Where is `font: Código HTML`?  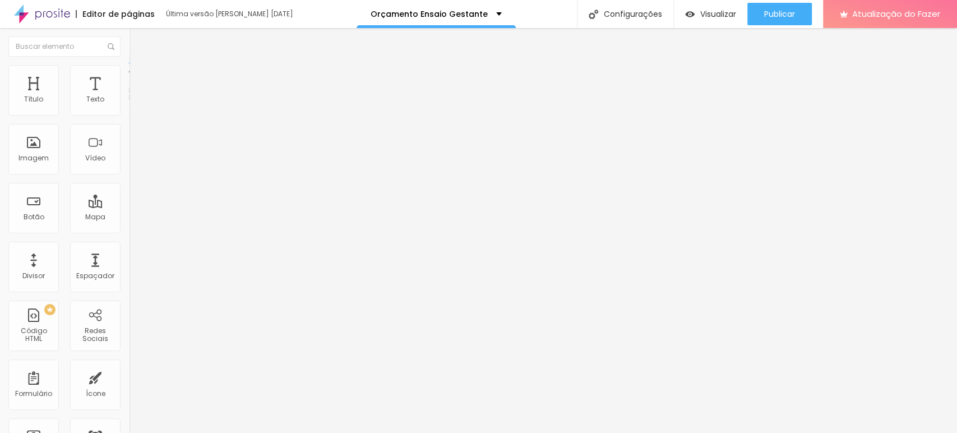
font: Código HTML is located at coordinates (34, 334).